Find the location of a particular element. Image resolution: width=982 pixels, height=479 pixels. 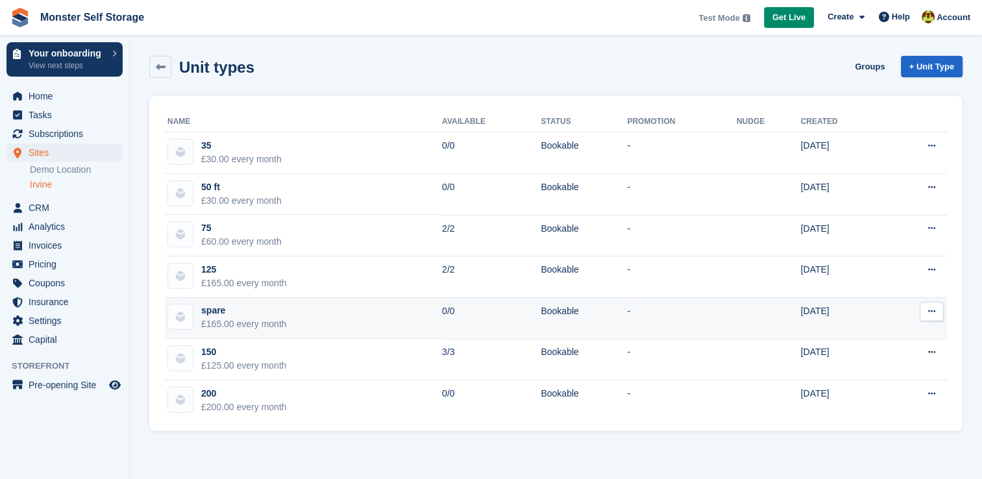

img: stora-icon-8386f47178a22dfd0bd8f6a31ec36ba5ce8667c1dd55bd0f319d3a0aa187defe.svg is located at coordinates (20, 18).